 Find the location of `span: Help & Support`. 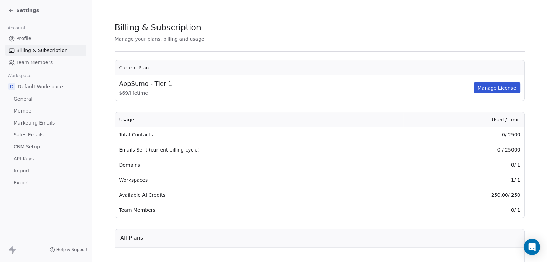

span: Help & Support is located at coordinates (72, 249).